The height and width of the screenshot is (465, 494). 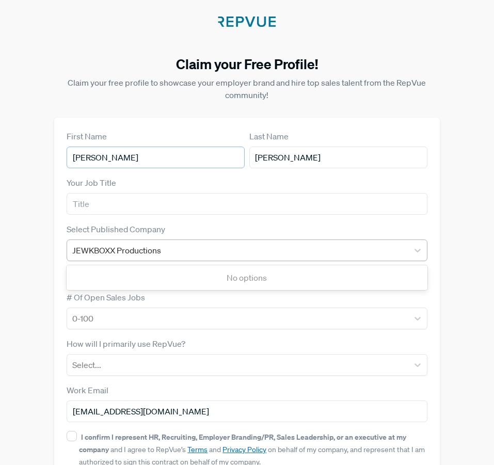 What do you see at coordinates (116, 229) in the screenshot?
I see `label: Select Published Company` at bounding box center [116, 229].